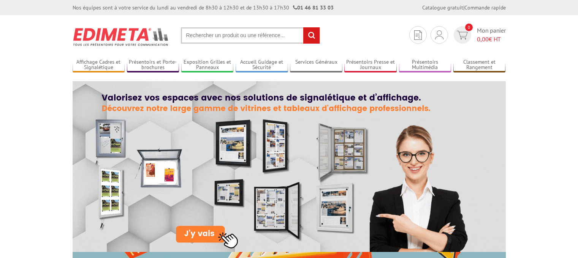  I want to click on a: Classement et Rangement, so click(480, 65).